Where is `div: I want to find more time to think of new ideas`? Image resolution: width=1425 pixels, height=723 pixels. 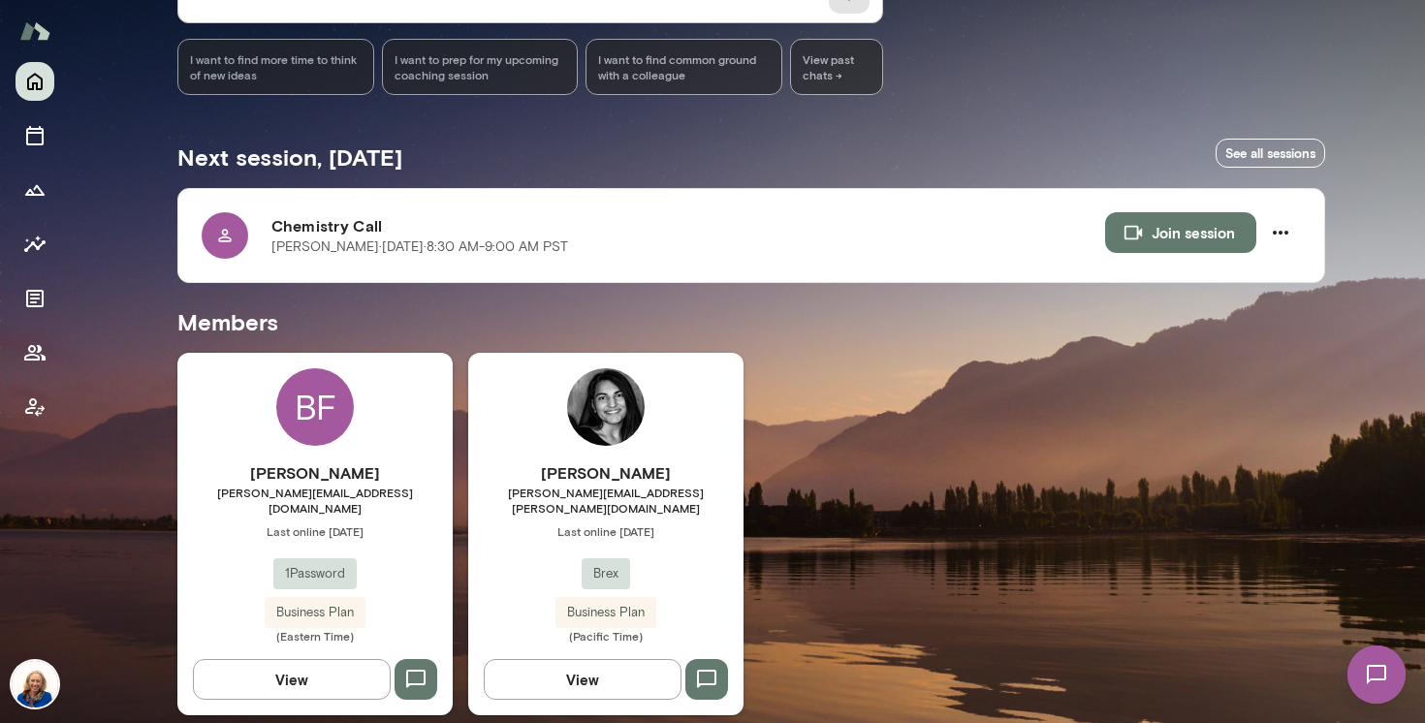 div: I want to find more time to think of new ideas is located at coordinates (275, 67).